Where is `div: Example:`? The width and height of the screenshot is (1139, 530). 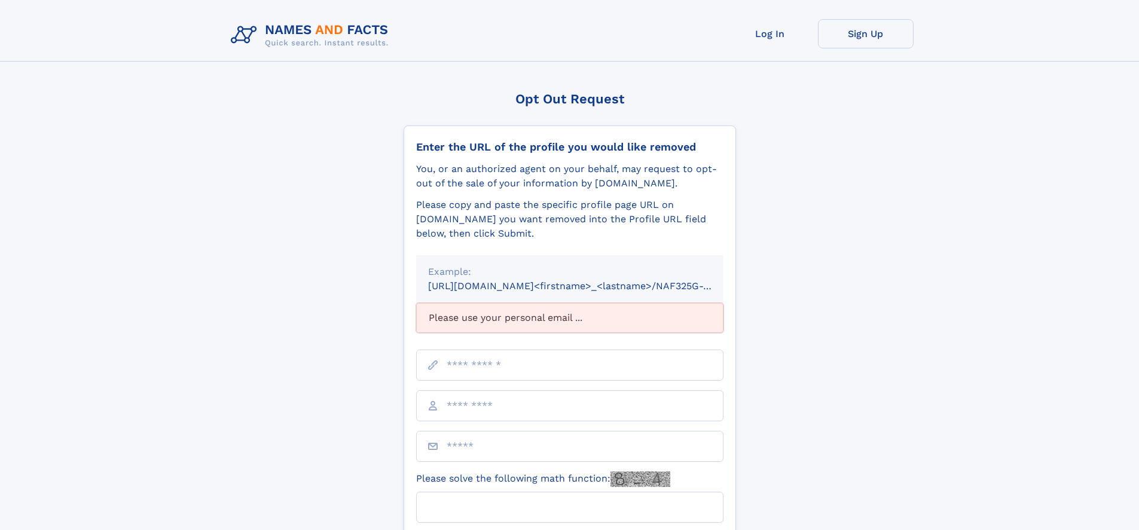
div: Example: is located at coordinates (570, 272).